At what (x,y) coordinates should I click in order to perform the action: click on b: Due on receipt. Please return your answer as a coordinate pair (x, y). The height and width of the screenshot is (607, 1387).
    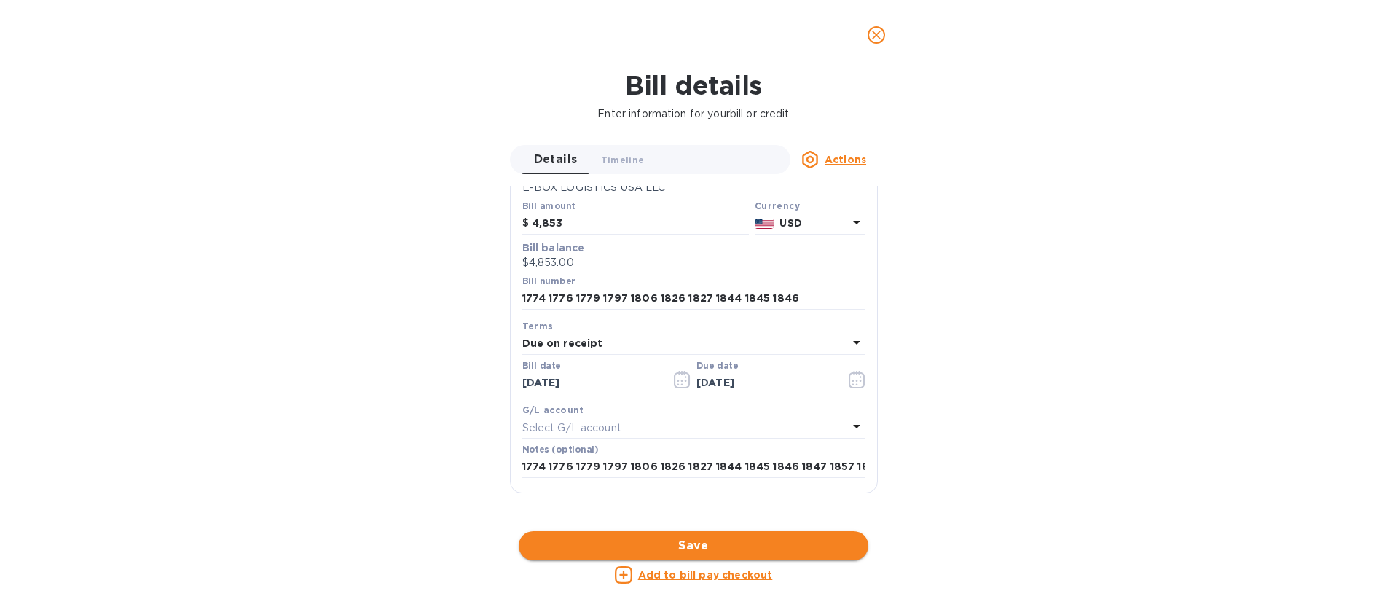
    Looking at the image, I should click on (562, 343).